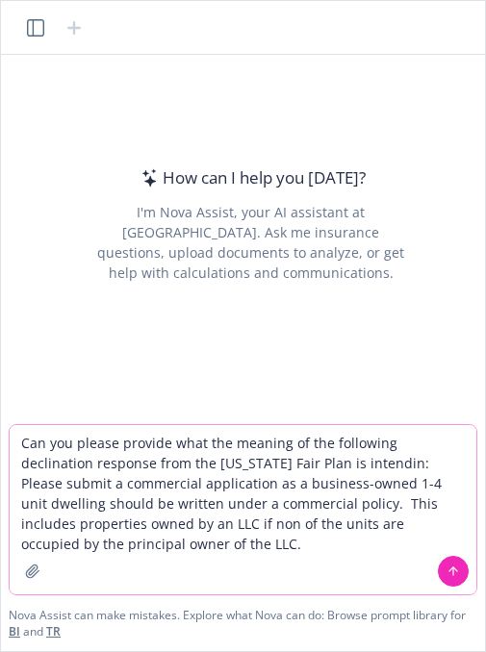  I want to click on a: BI, so click(14, 631).